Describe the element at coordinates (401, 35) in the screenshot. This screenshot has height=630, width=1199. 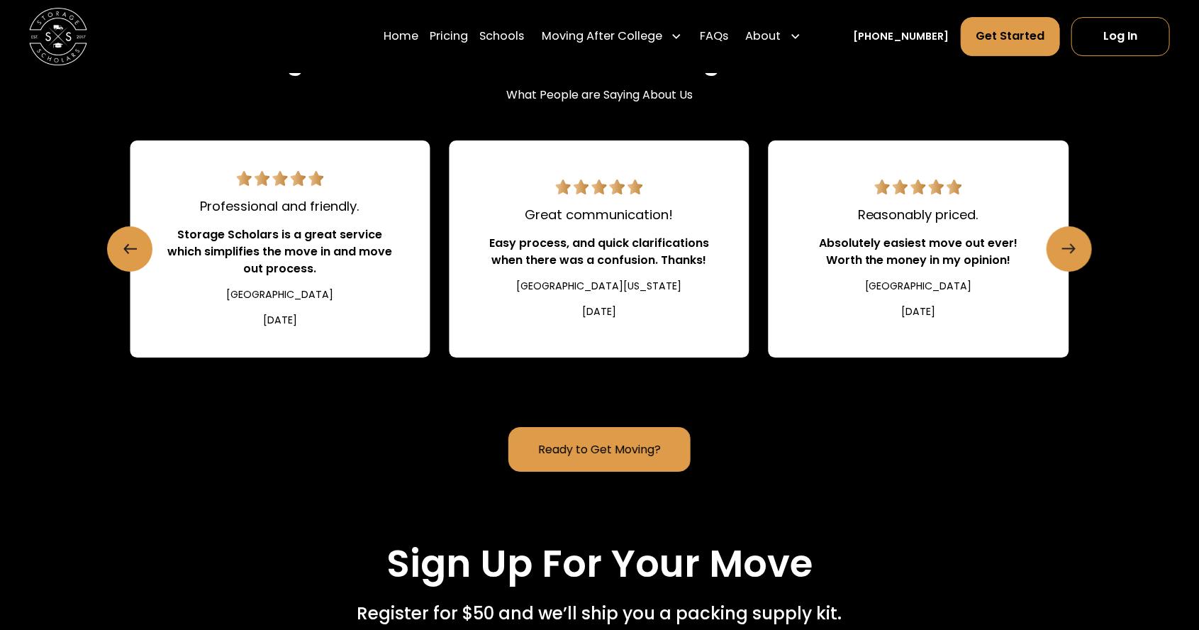
I see `a: Home` at that location.